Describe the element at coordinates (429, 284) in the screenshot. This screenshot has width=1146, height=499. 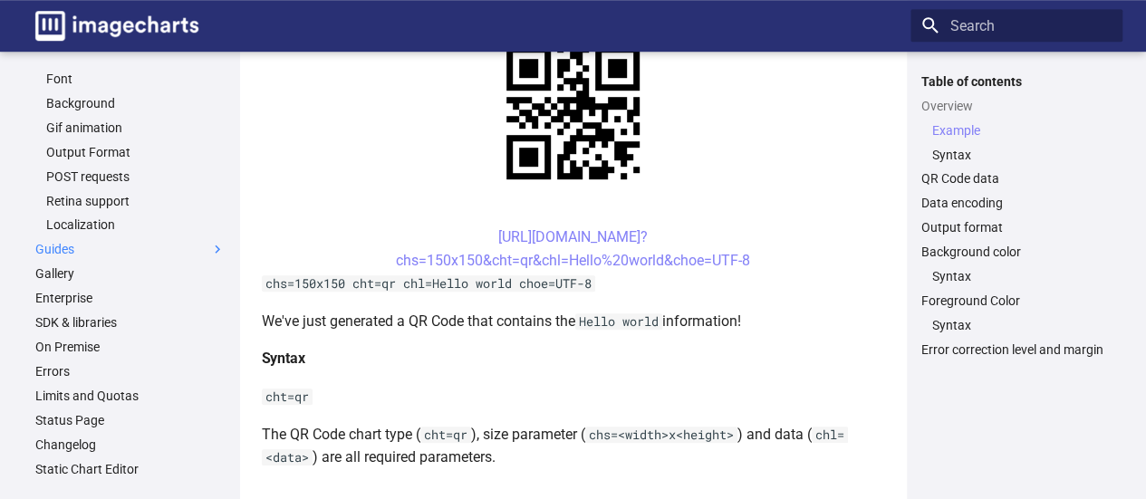
I see `code: chs=150x150 cht=qr chl=Hello world choe=UTF-8` at that location.